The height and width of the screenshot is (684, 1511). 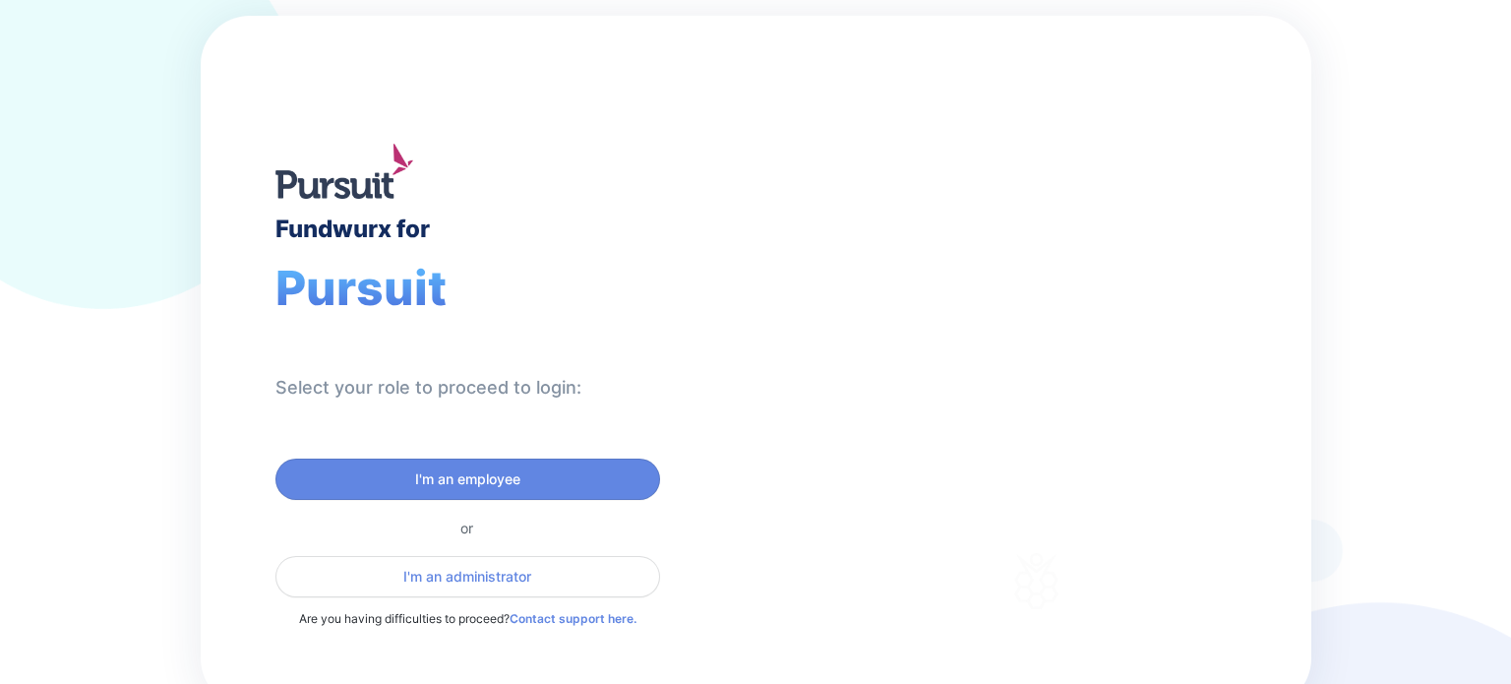 I want to click on div: Thank you for choosing Fundwurx as your partner in driving positive social impact!, so click(x=1036, y=418).